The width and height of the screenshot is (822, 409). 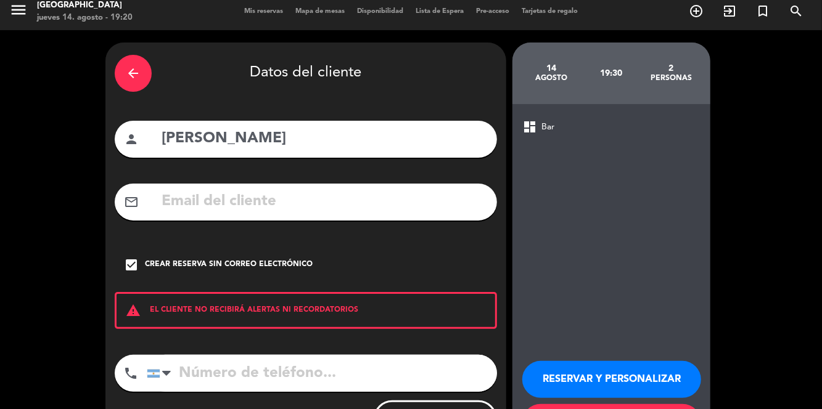 I want to click on div: personas, so click(x=671, y=78).